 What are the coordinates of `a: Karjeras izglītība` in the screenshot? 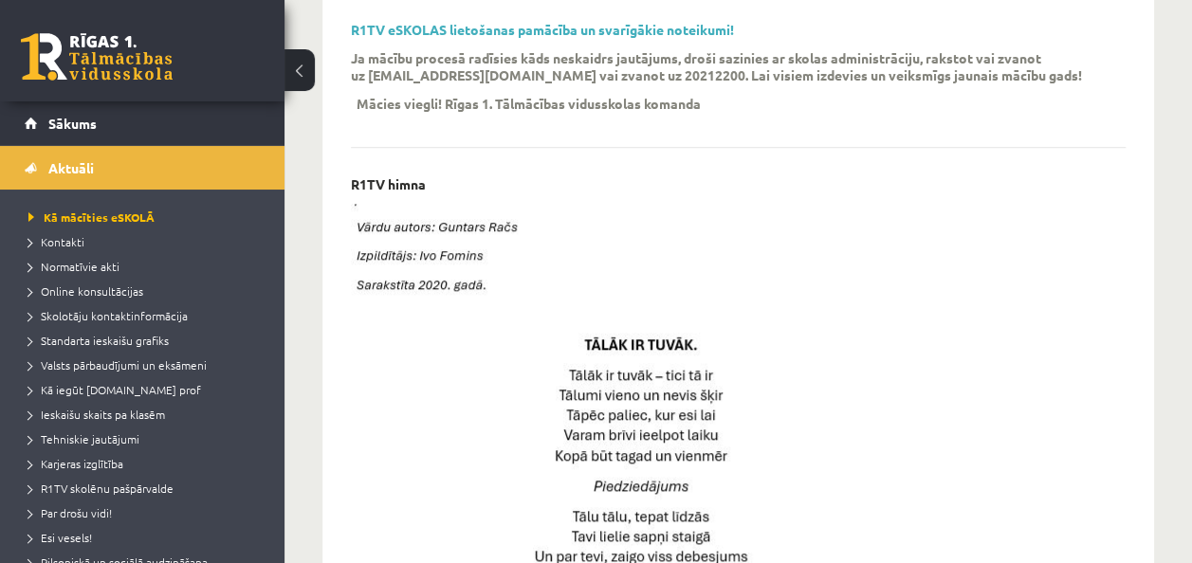 It's located at (147, 464).